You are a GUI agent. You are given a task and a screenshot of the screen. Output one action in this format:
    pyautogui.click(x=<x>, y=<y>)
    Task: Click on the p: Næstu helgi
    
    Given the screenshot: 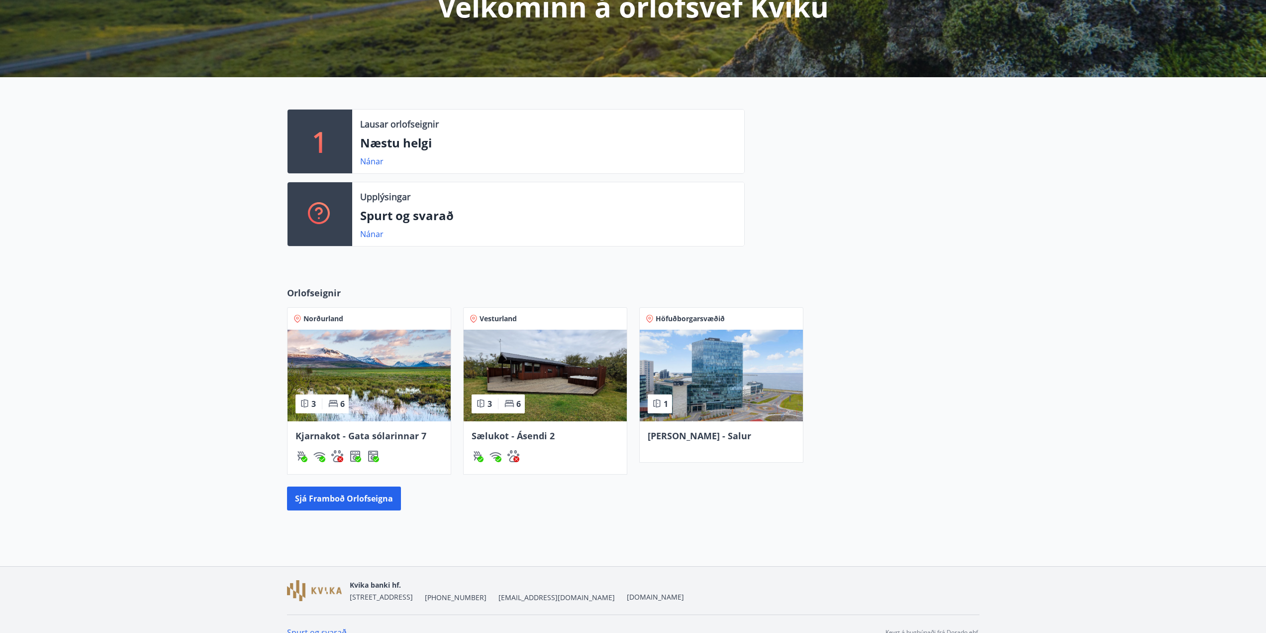 What is the action you would take?
    pyautogui.click(x=548, y=143)
    